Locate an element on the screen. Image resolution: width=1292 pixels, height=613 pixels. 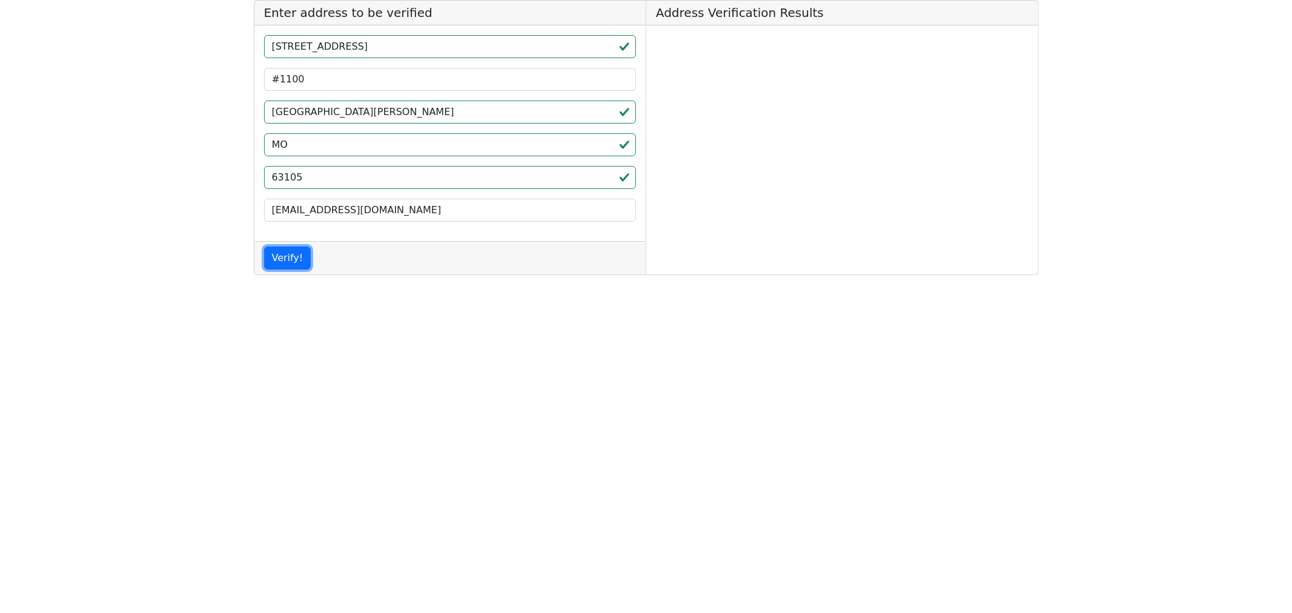
input: ZIP code 5 or 5+4 is located at coordinates (450, 177).